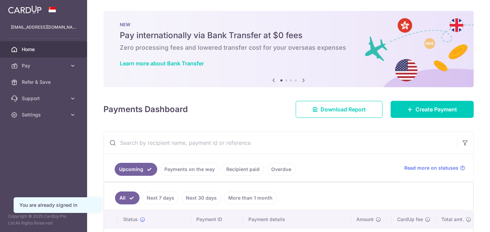 The width and height of the screenshot is (490, 232). I want to click on a: All, so click(127, 198).